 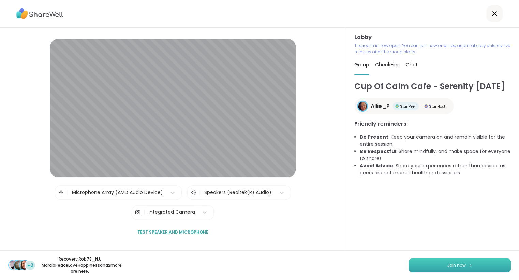 I want to click on img: MarciaPeaceLoveHappiness, so click(x=25, y=265).